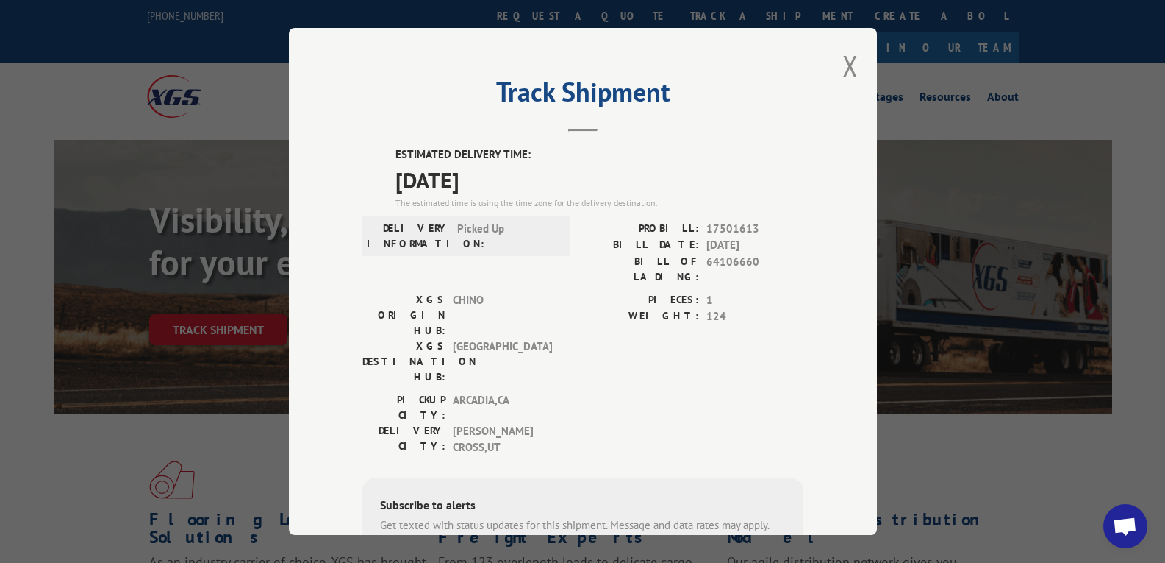 This screenshot has height=563, width=1165. I want to click on h2: Track Shipment, so click(583, 96).